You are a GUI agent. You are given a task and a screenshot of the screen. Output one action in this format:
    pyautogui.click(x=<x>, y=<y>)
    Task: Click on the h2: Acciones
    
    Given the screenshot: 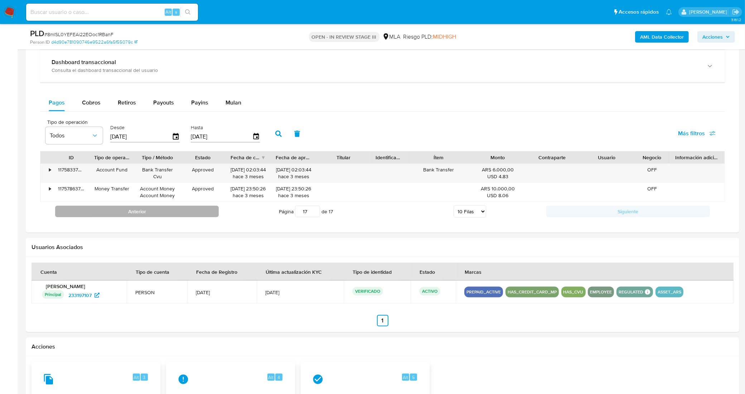 What is the action you would take?
    pyautogui.click(x=383, y=347)
    